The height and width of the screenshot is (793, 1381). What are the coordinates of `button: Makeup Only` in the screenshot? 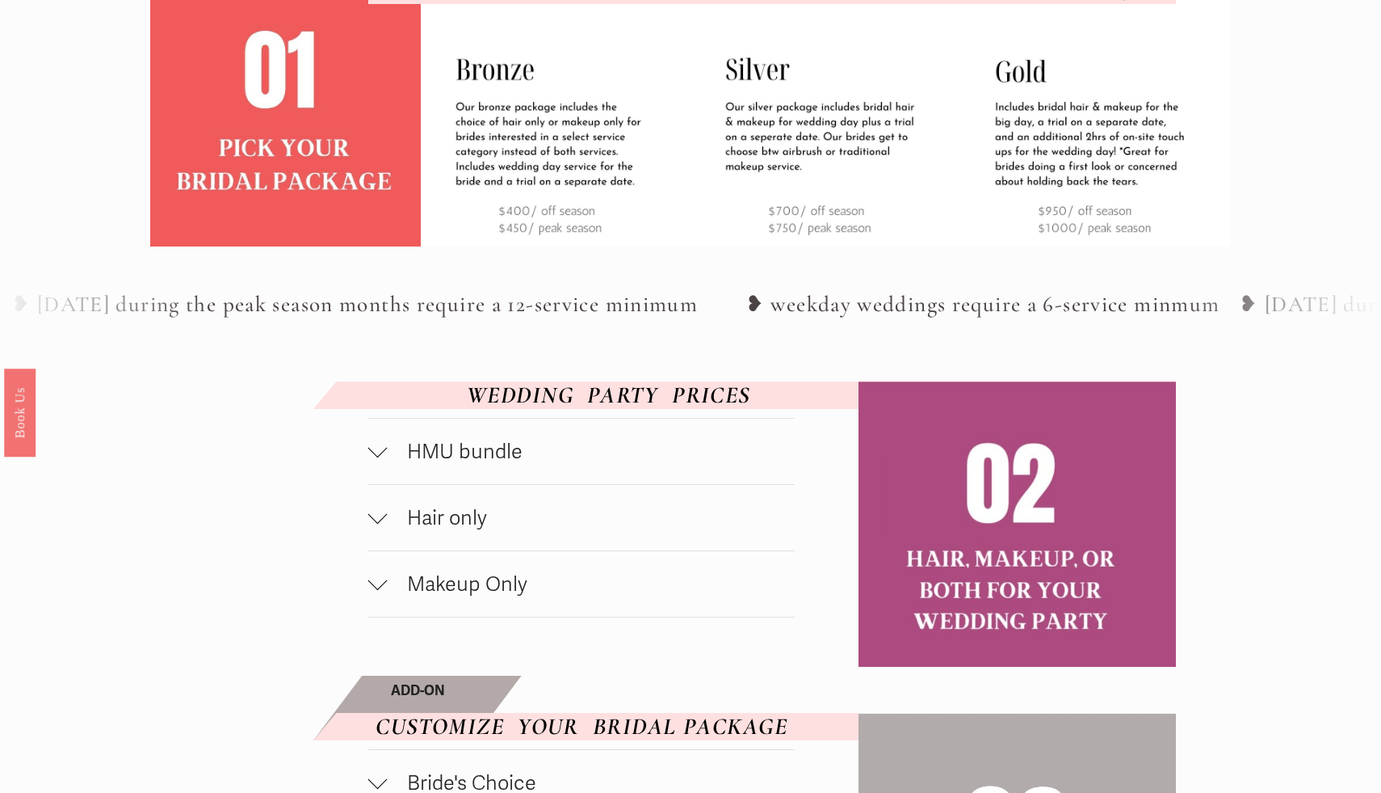 It's located at (582, 583).